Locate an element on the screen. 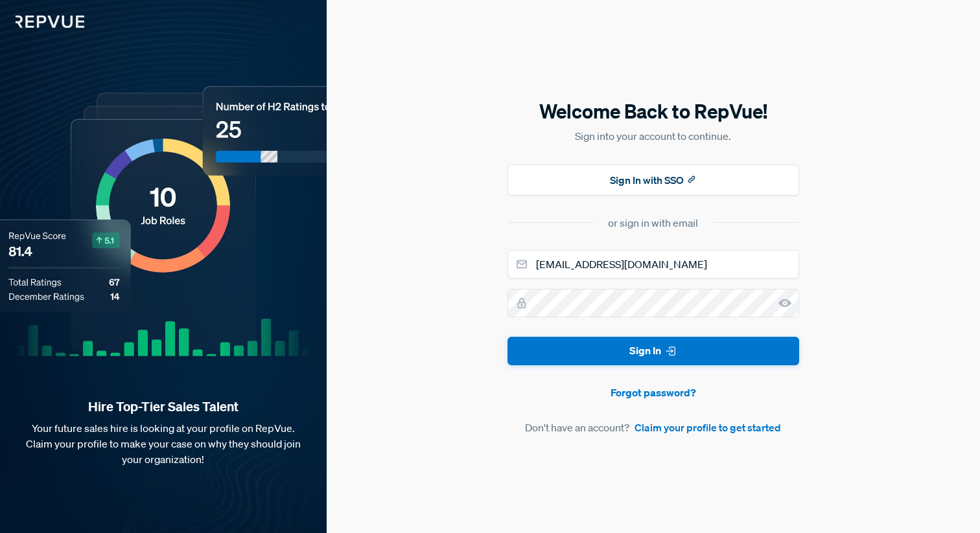  keeper-lock: Open Keeper Popup is located at coordinates (763, 303).